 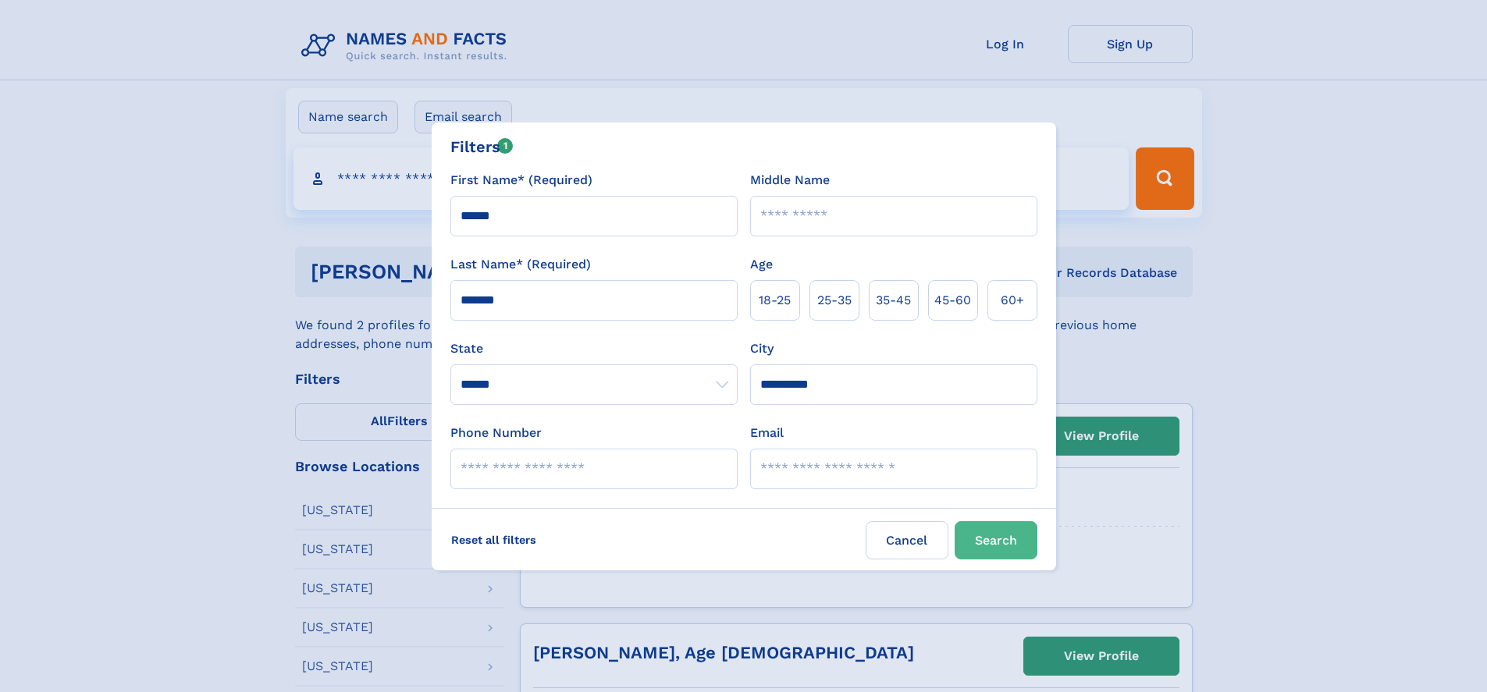 I want to click on label: Last Name* (Required), so click(x=521, y=265).